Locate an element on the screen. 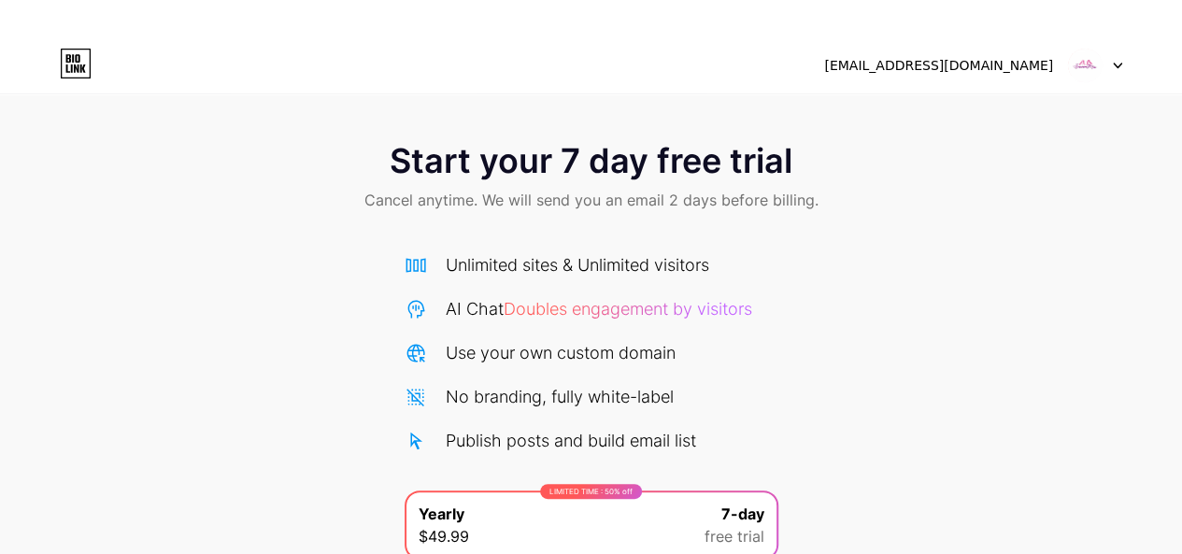 The image size is (1182, 554). div: Publish posts and build email list is located at coordinates (571, 440).